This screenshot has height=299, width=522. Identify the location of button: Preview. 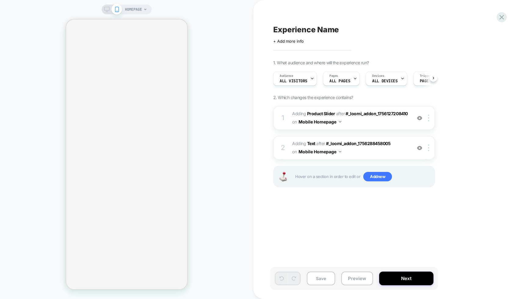
(357, 279).